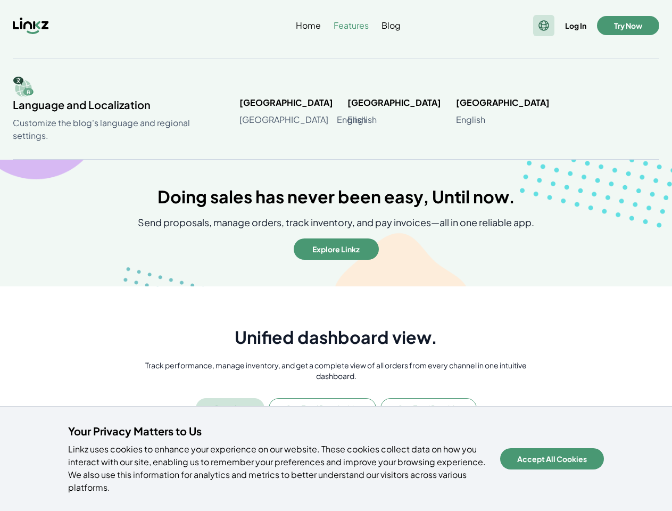 Image resolution: width=672 pixels, height=511 pixels. What do you see at coordinates (428, 408) in the screenshot?
I see `button: See Total Payable` at bounding box center [428, 408].